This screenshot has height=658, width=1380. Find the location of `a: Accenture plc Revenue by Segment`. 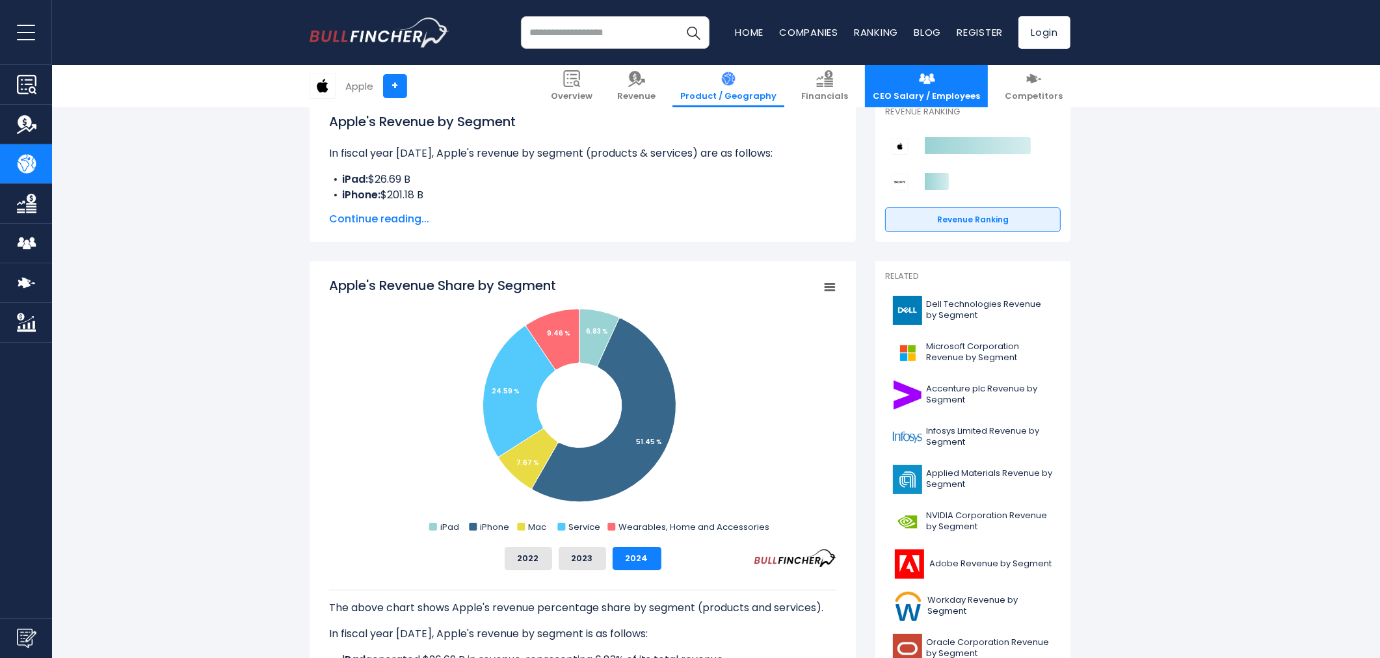

a: Accenture plc Revenue by Segment is located at coordinates (973, 395).